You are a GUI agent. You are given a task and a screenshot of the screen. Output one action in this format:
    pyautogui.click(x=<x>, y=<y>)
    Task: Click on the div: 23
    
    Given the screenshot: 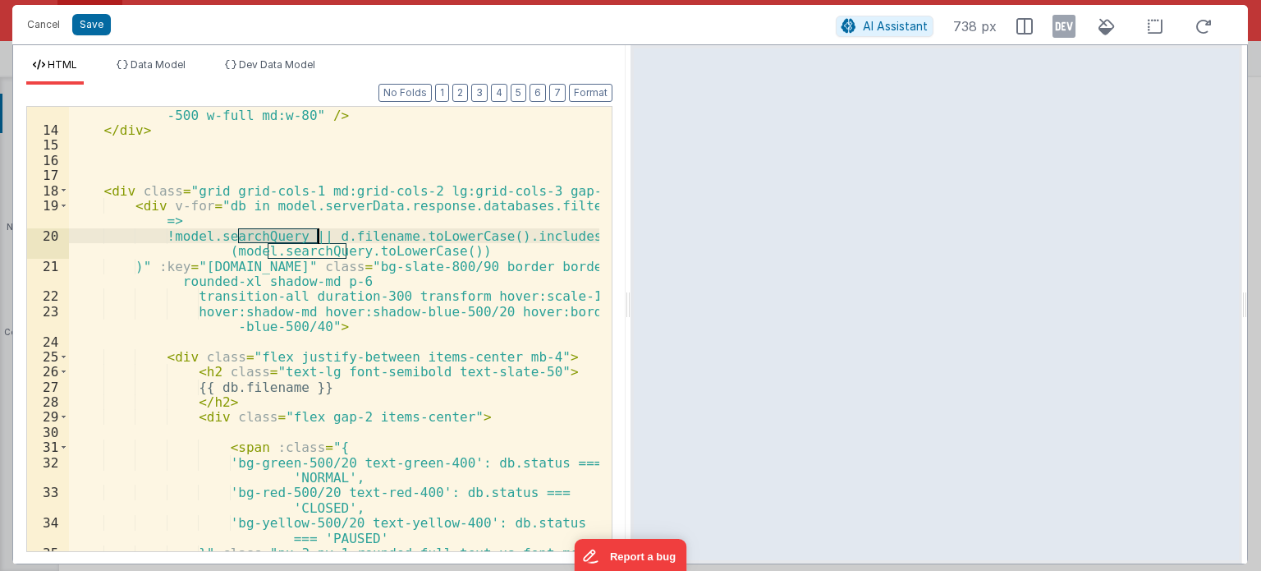 What is the action you would take?
    pyautogui.click(x=48, y=319)
    